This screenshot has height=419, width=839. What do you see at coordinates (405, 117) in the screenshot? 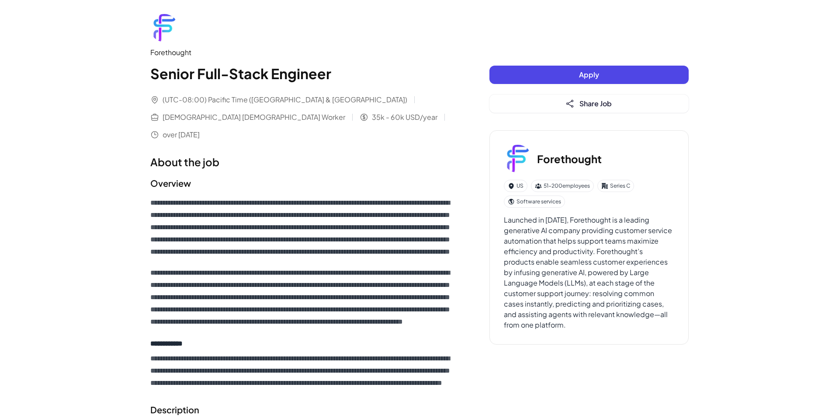
I see `span: 35k - 60k USD/year` at bounding box center [405, 117].